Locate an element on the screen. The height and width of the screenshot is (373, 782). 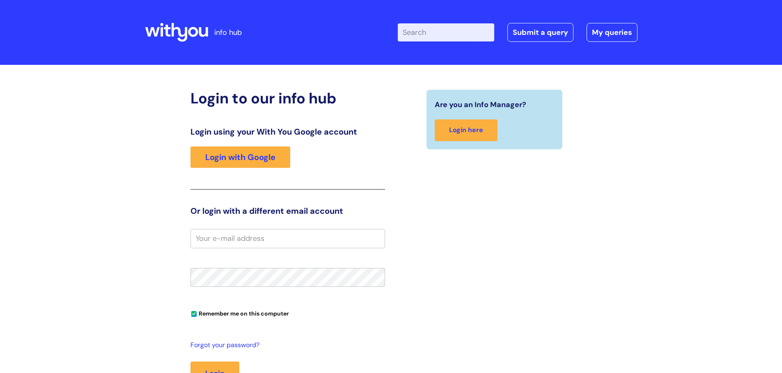
label: Remember me on this computer is located at coordinates (240, 313).